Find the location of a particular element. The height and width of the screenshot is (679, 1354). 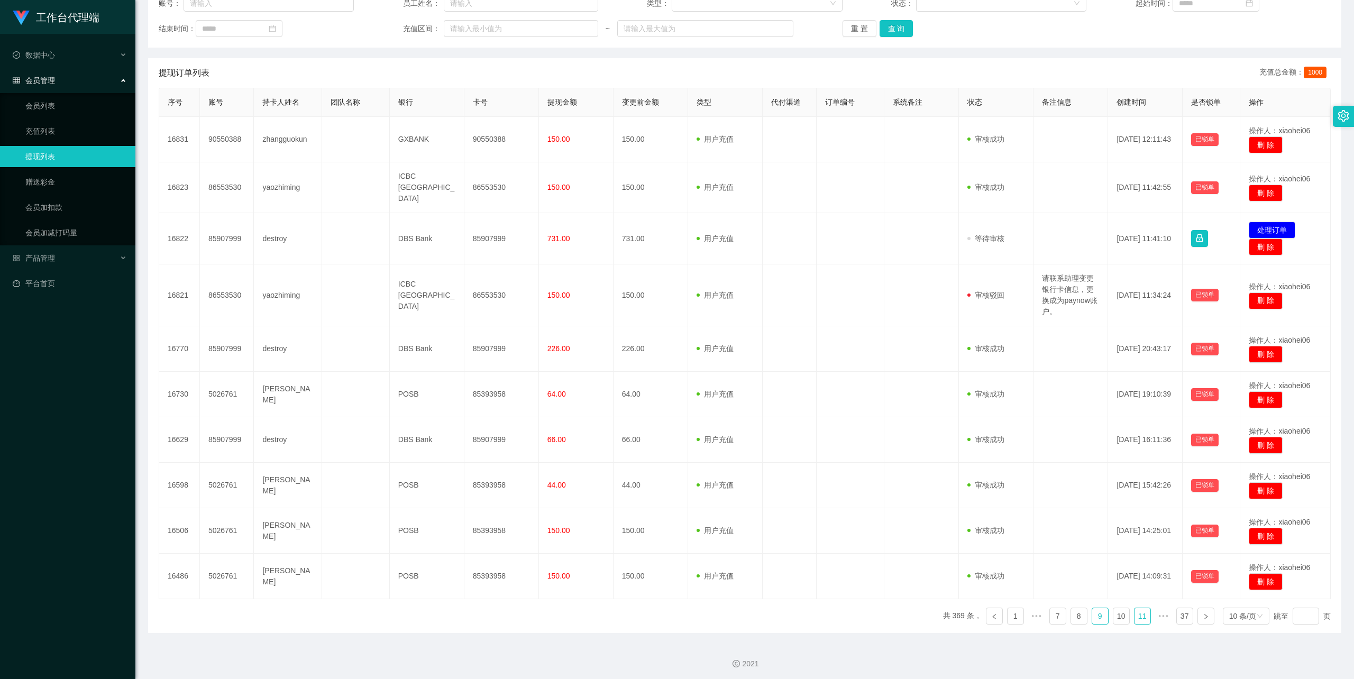

span: 审核驳回 is located at coordinates (986, 295).